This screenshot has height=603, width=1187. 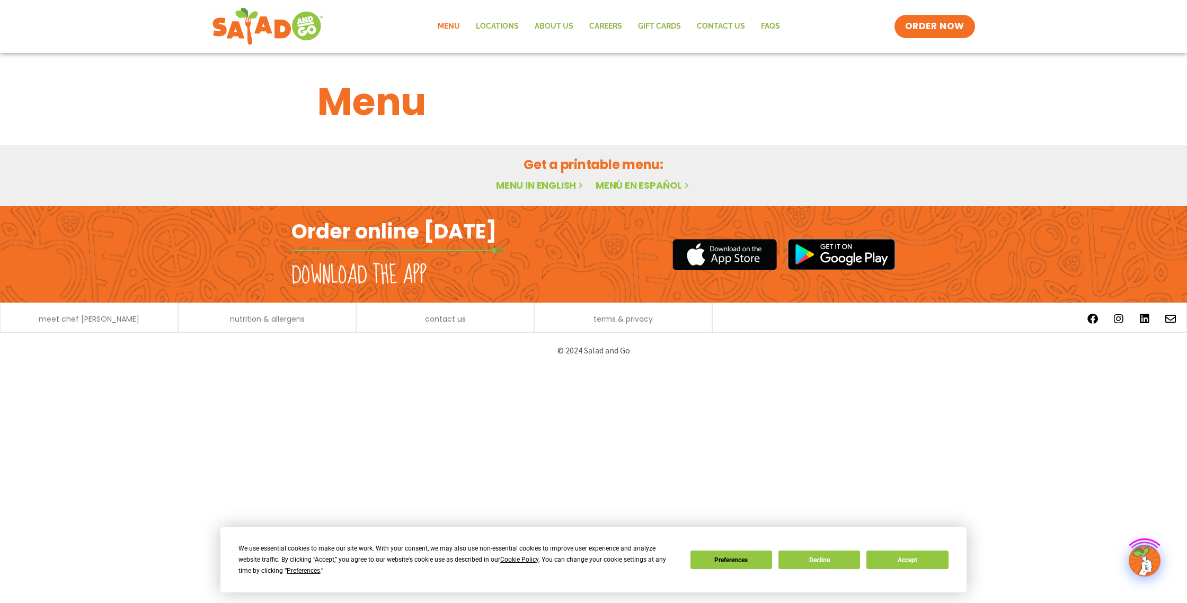 I want to click on a: contact us, so click(x=445, y=319).